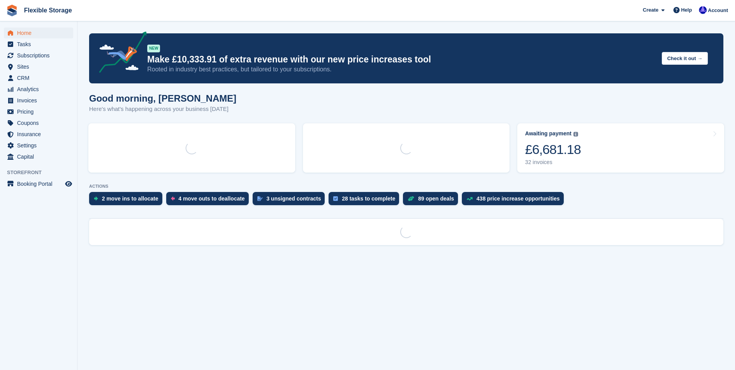 Image resolution: width=735 pixels, height=370 pixels. What do you see at coordinates (549, 133) in the screenshot?
I see `div: Awaiting payment` at bounding box center [549, 133].